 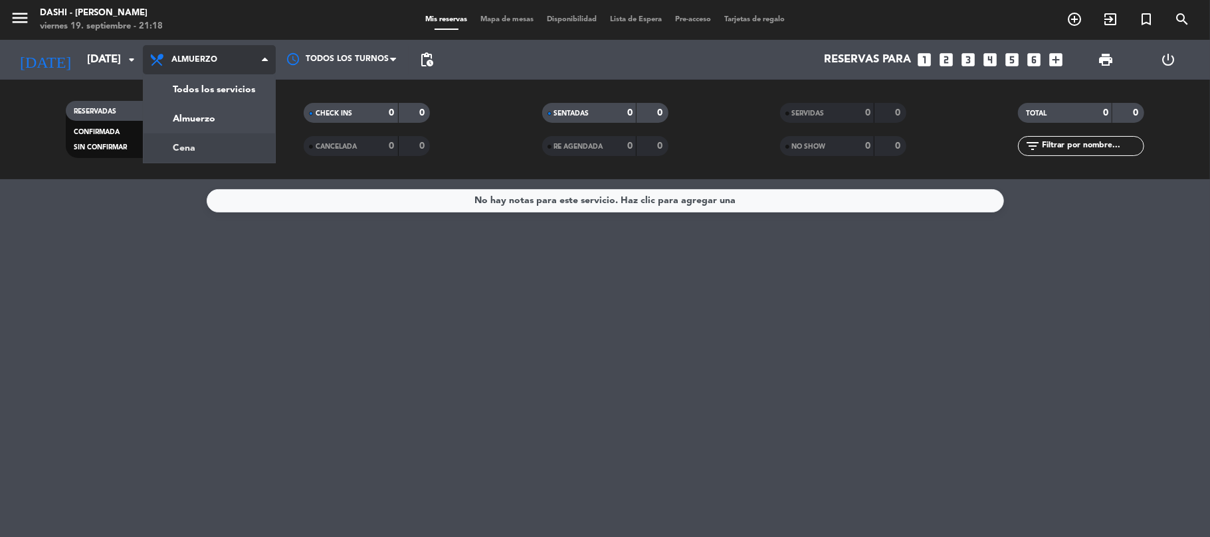 What do you see at coordinates (808, 147) in the screenshot?
I see `span: NO SHOW` at bounding box center [808, 147].